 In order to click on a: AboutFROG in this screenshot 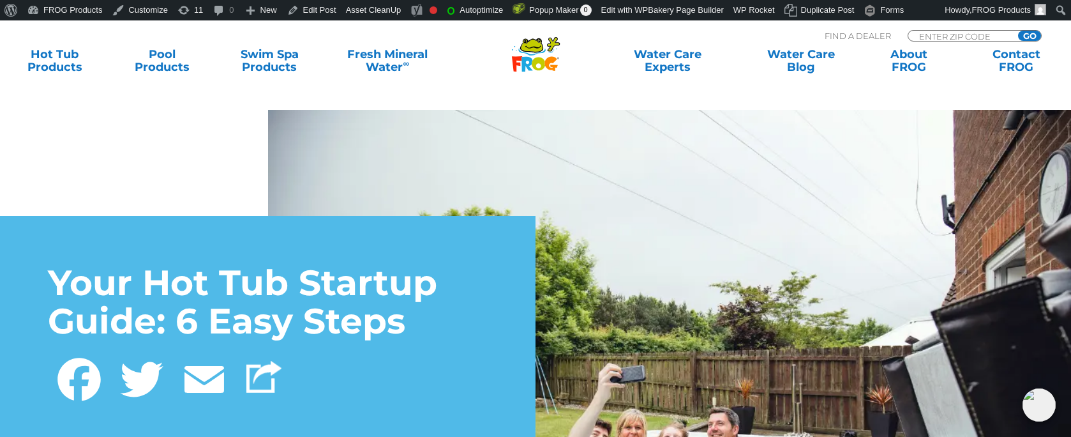, I will do `click(909, 61)`.